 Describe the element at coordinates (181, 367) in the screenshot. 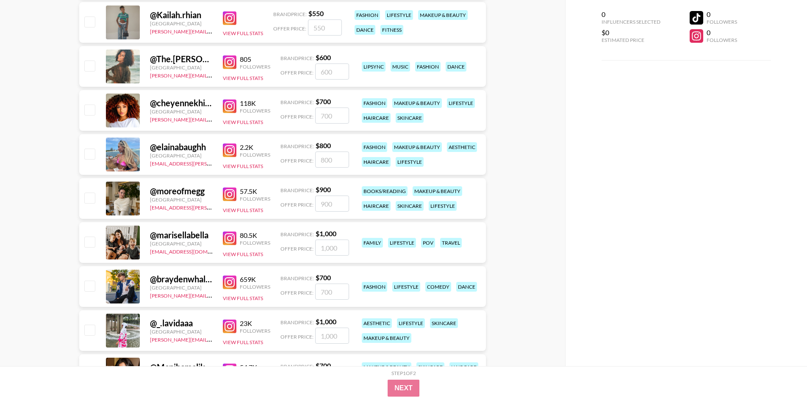

I see `div: @ Manihamalik` at that location.